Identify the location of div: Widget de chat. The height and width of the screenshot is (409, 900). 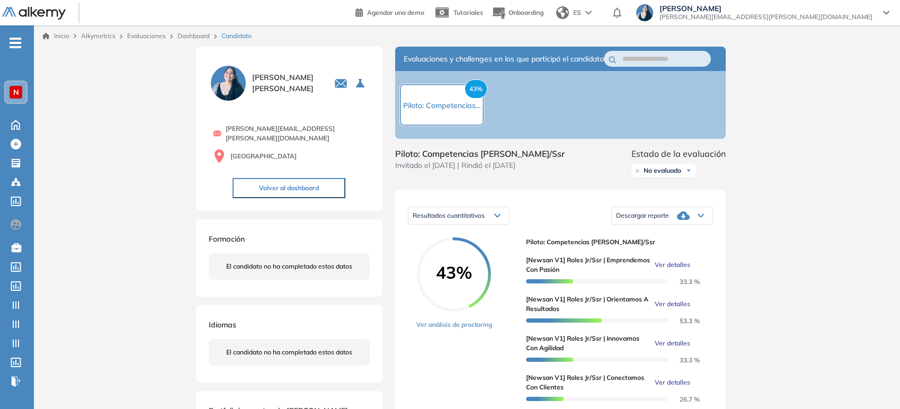
(874, 384).